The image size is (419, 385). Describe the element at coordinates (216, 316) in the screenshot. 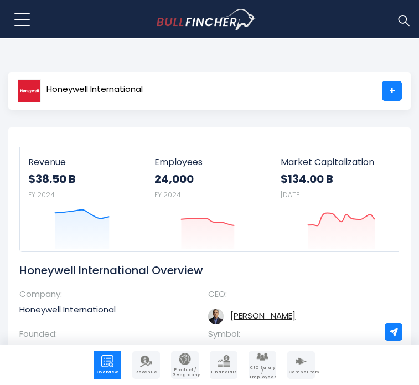

I see `img: vimal-kapur.jpg` at that location.